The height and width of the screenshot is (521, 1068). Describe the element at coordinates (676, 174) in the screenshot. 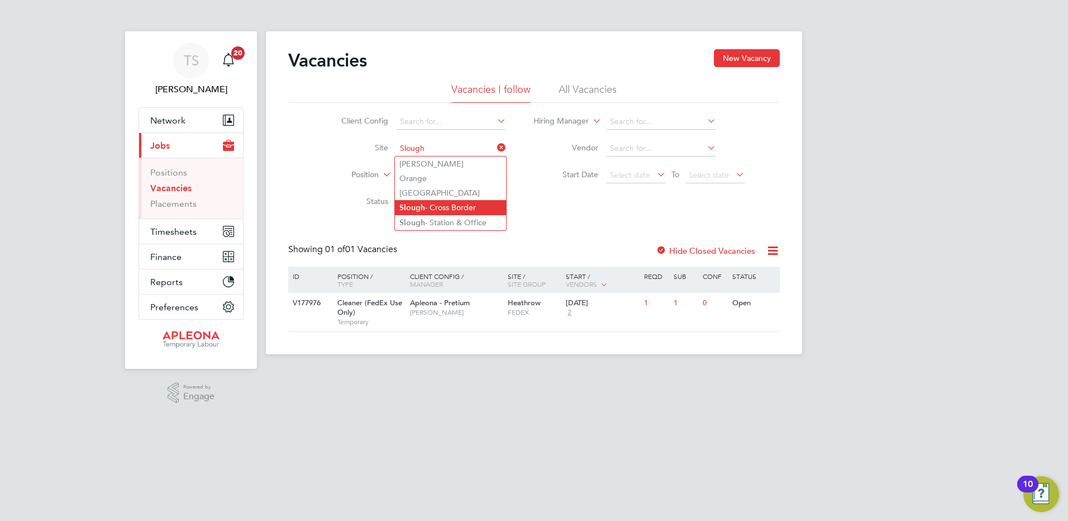

I see `span: To` at that location.